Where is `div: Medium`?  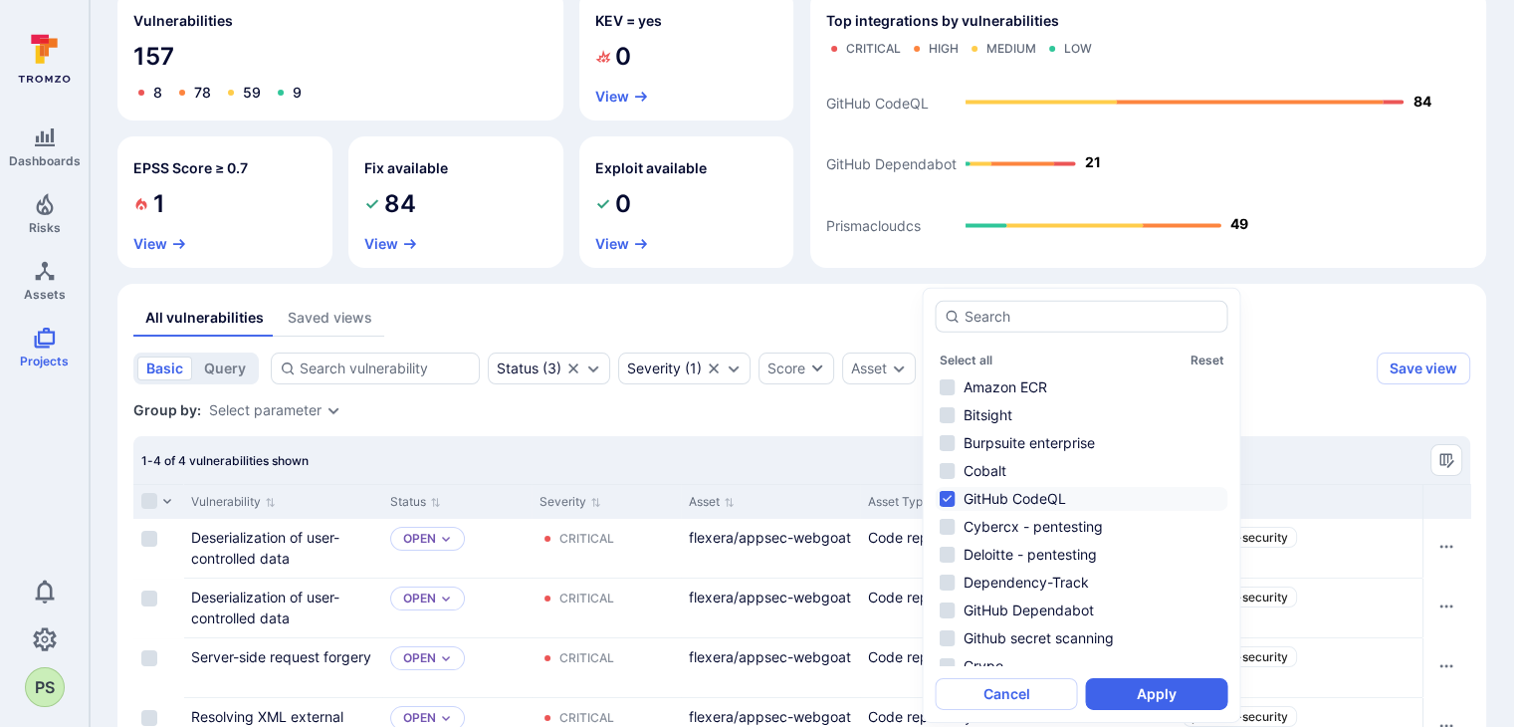 div: Medium is located at coordinates (1011, 49).